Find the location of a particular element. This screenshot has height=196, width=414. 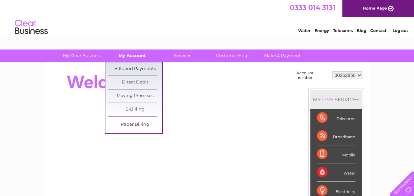

a: Paper Billing is located at coordinates (135, 125).